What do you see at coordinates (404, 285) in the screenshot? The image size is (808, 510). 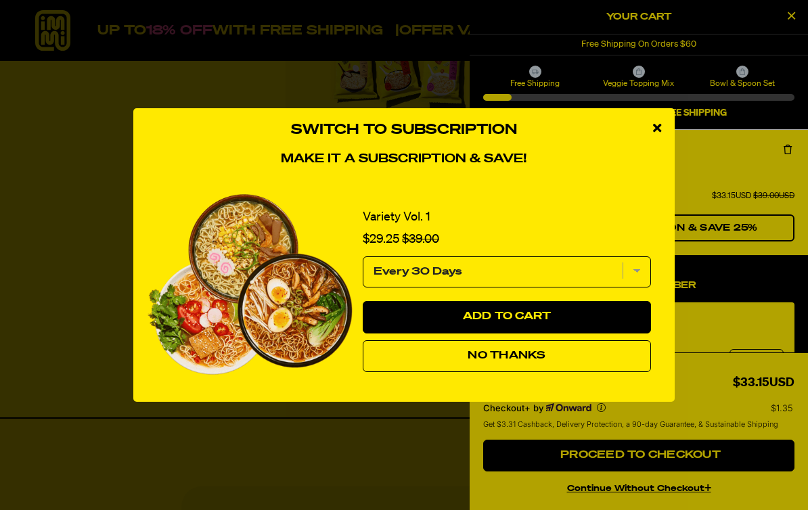 I see `div: 1 of 1` at bounding box center [404, 285].